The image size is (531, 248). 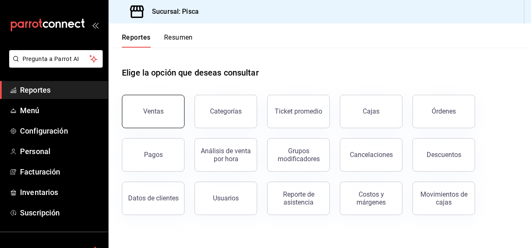 I want to click on button: Categorías, so click(x=226, y=112).